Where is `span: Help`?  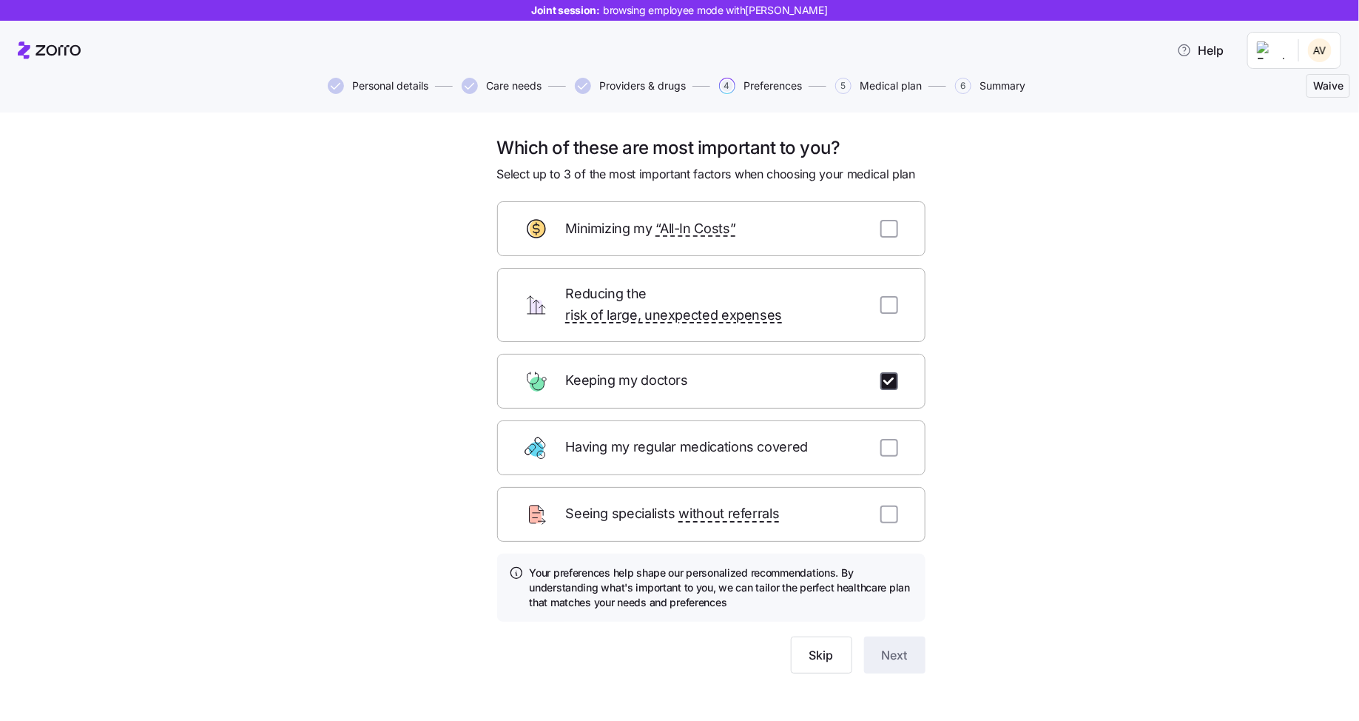
span: Help is located at coordinates (1200, 50).